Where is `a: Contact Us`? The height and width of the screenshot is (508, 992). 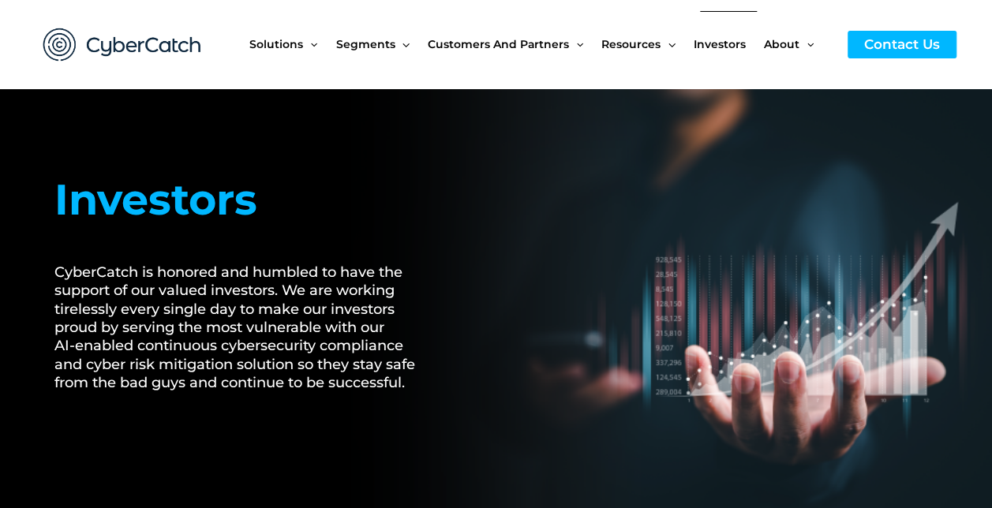
a: Contact Us is located at coordinates (902, 44).